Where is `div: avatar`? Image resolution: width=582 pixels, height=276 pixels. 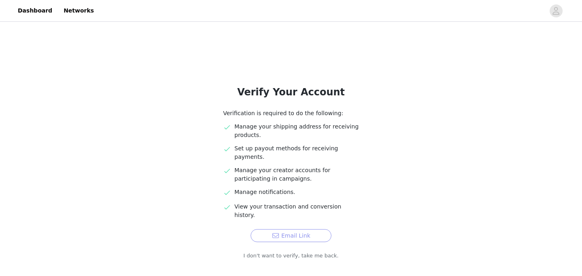
div: avatar is located at coordinates (556, 11).